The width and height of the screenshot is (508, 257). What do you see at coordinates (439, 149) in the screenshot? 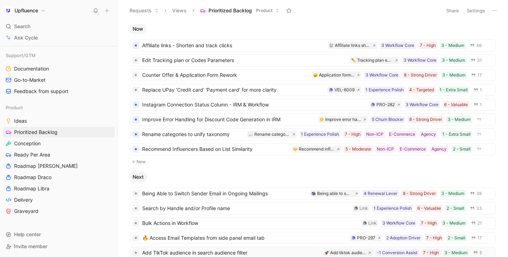
I see `div: Agency` at bounding box center [439, 149].